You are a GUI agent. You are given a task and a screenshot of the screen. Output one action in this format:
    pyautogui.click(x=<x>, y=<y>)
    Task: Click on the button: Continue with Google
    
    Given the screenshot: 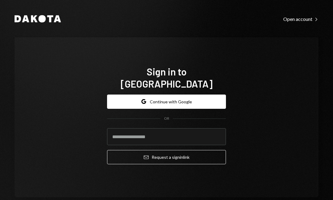 What is the action you would take?
    pyautogui.click(x=167, y=102)
    